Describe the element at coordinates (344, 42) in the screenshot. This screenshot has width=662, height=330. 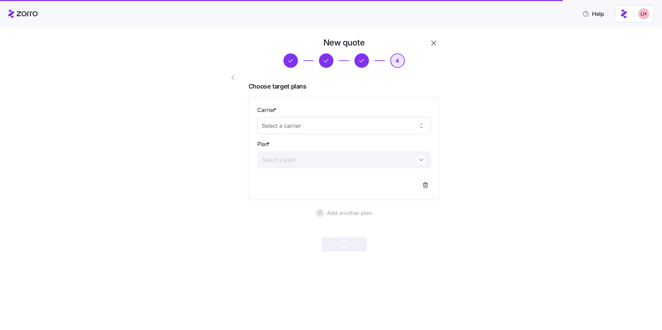
I see `h1: New quote` at that location.